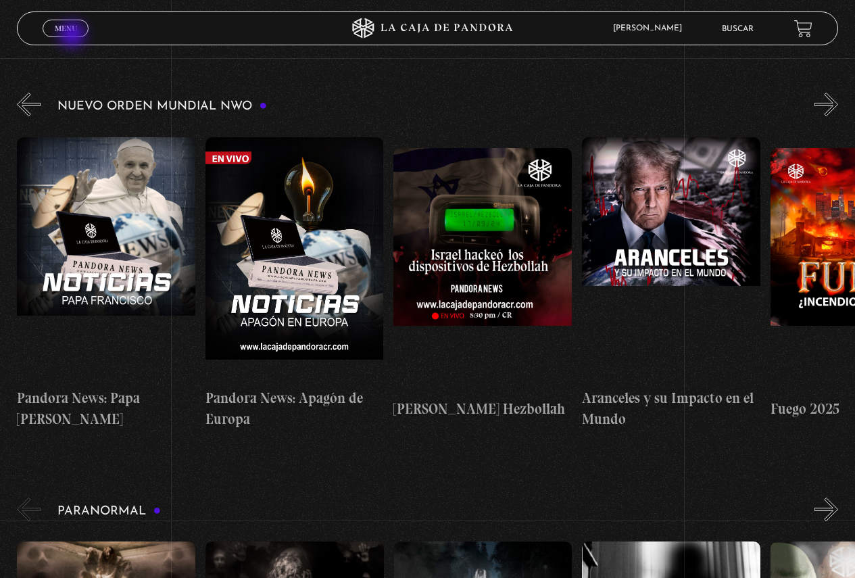  Describe the element at coordinates (803, 28) in the screenshot. I see `a: View your shopping cart` at that location.